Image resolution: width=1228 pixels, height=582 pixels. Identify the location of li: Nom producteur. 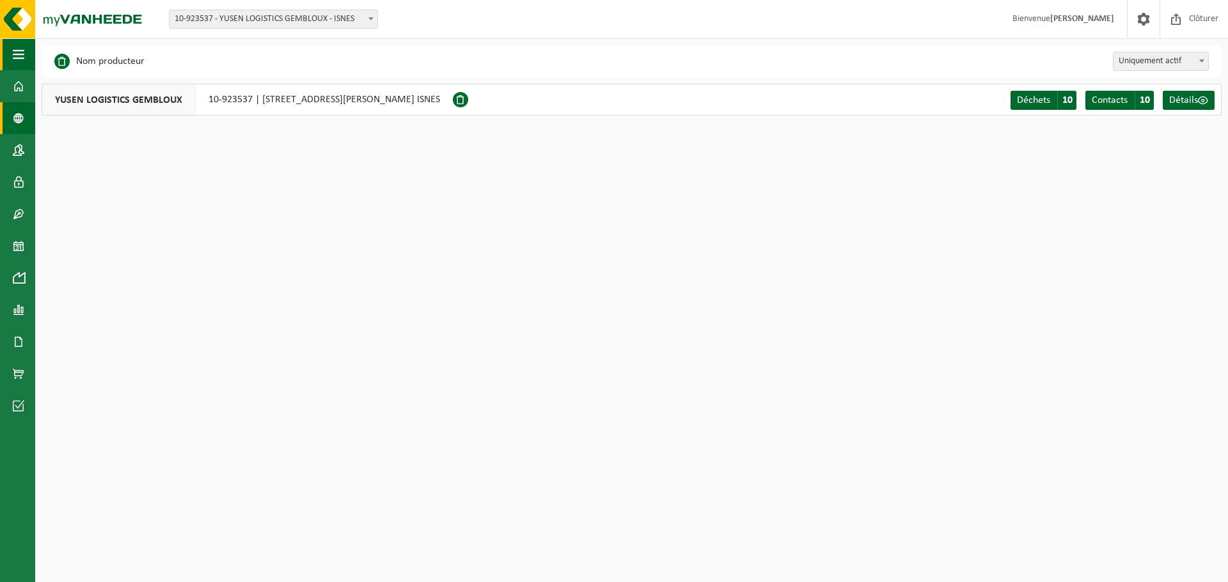
(99, 61).